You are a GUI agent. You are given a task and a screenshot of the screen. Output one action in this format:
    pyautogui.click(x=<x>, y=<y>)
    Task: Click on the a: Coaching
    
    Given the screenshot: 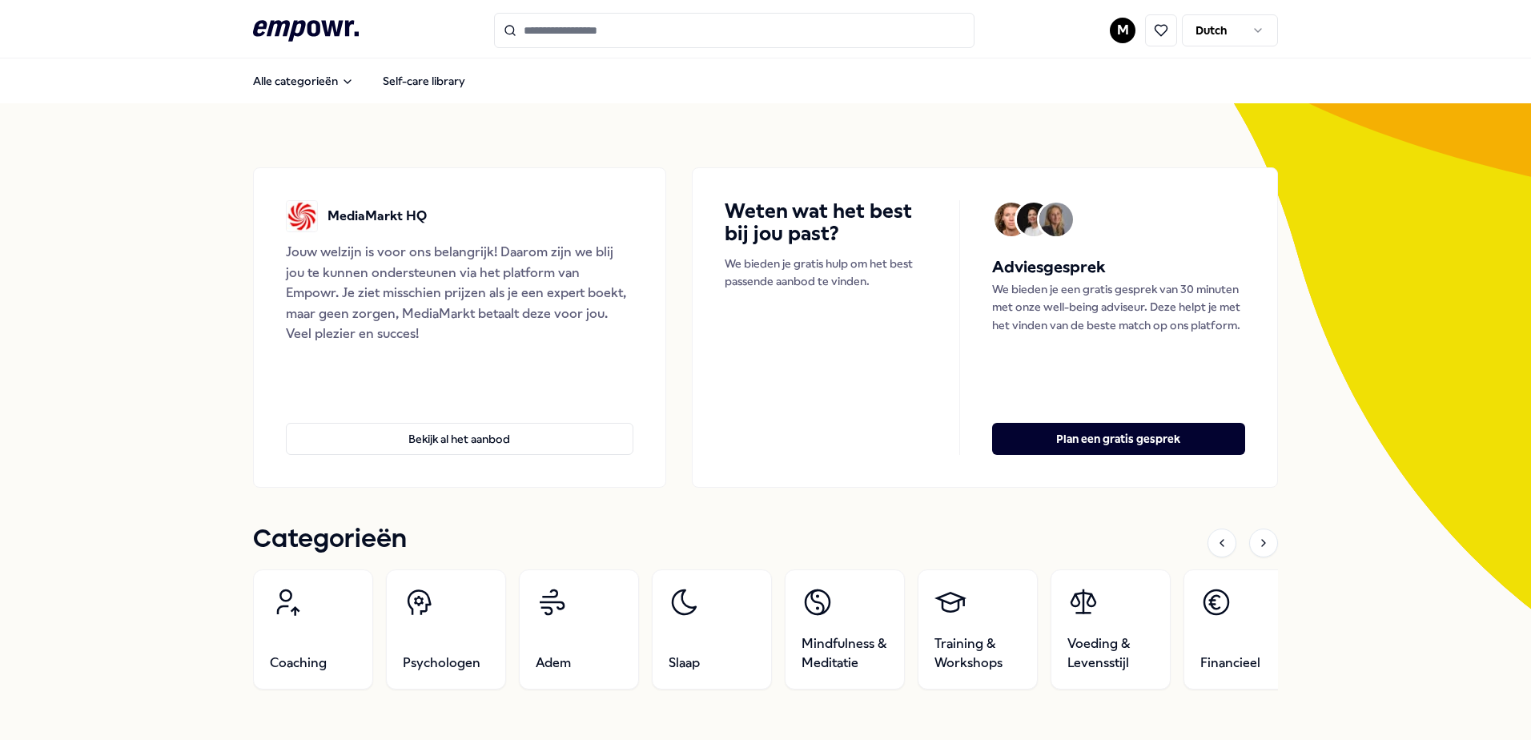 What is the action you would take?
    pyautogui.click(x=313, y=630)
    